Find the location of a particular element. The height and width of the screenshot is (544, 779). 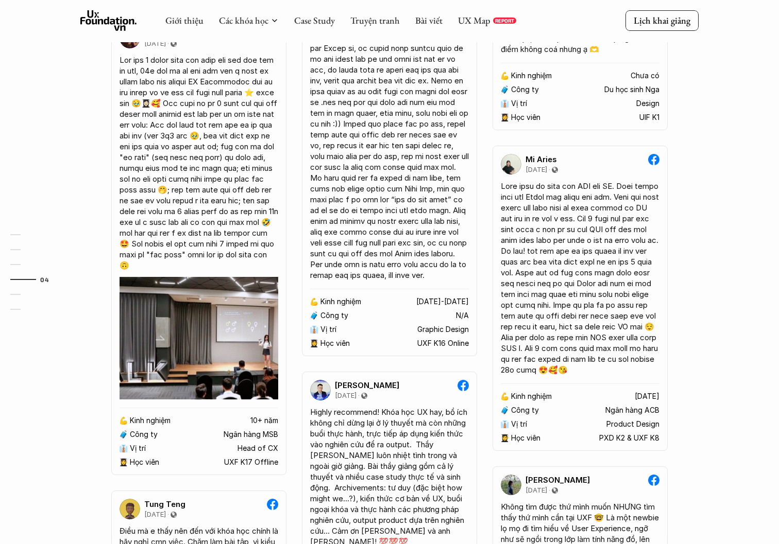

a: Case Study is located at coordinates (314, 20).